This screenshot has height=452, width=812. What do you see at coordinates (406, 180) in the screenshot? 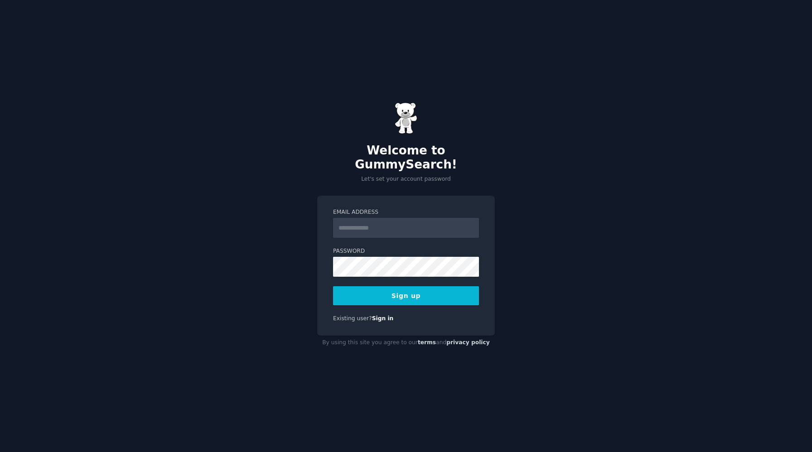
I see `p: Let's set your account password` at bounding box center [406, 180].